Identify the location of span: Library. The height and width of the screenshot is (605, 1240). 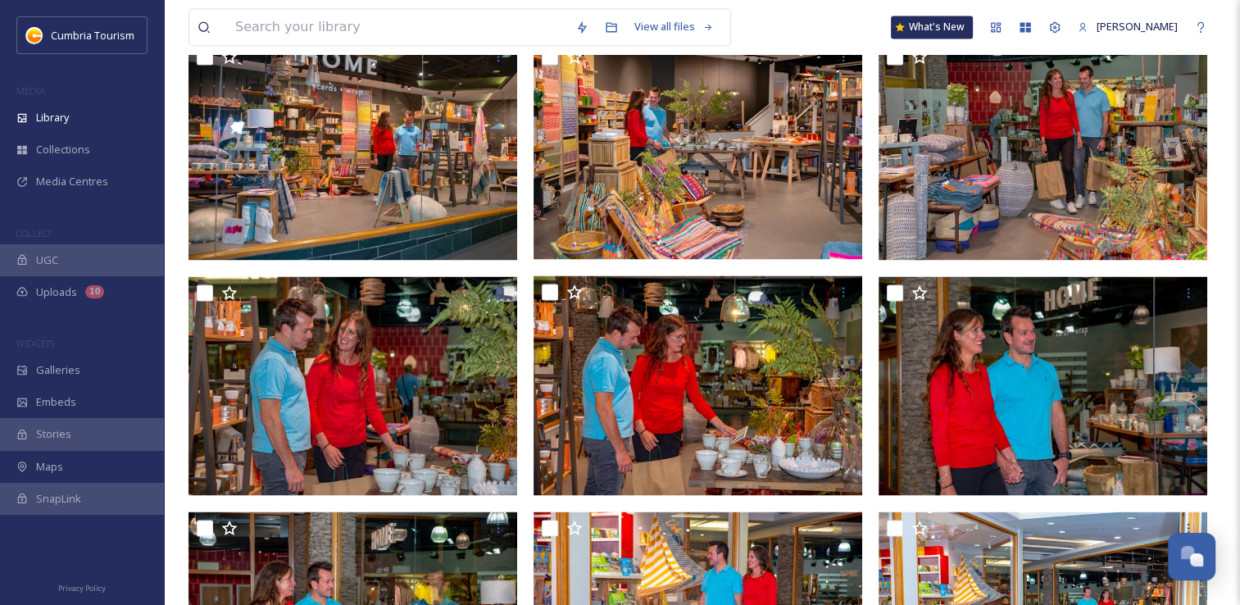
(52, 117).